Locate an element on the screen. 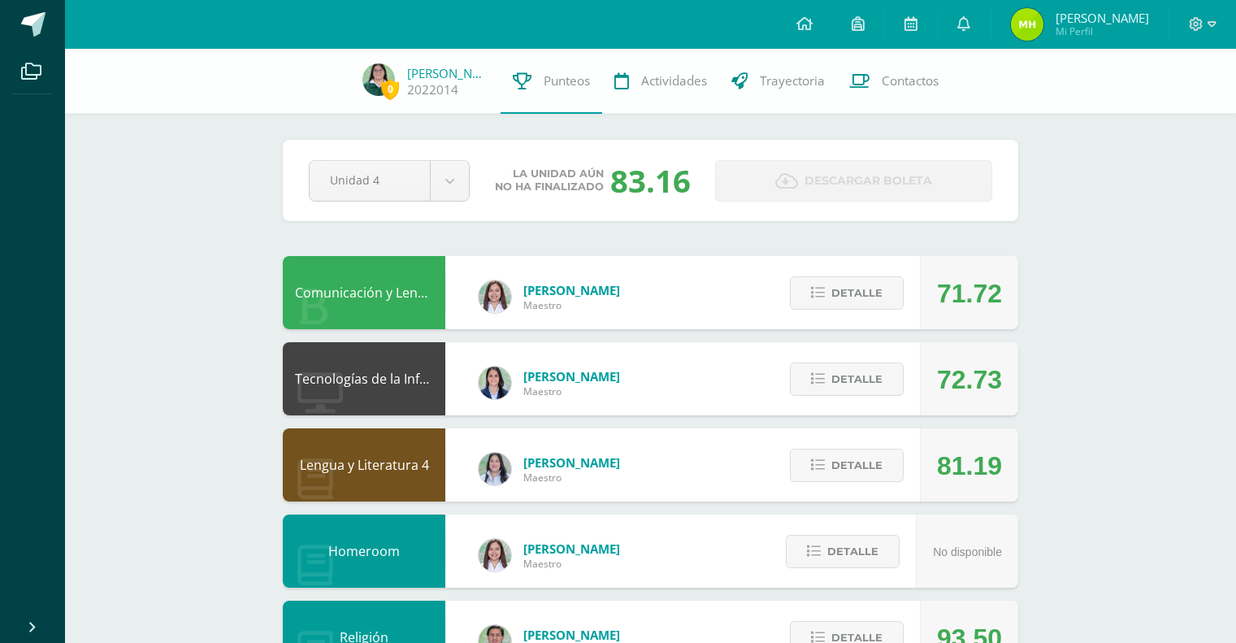 This screenshot has height=643, width=1236. span: Unidad 4 is located at coordinates (370, 180).